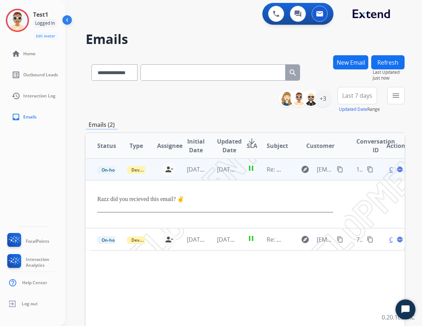 Image resolution: width=422 pixels, height=326 pixels. I want to click on button: New Email, so click(351, 62).